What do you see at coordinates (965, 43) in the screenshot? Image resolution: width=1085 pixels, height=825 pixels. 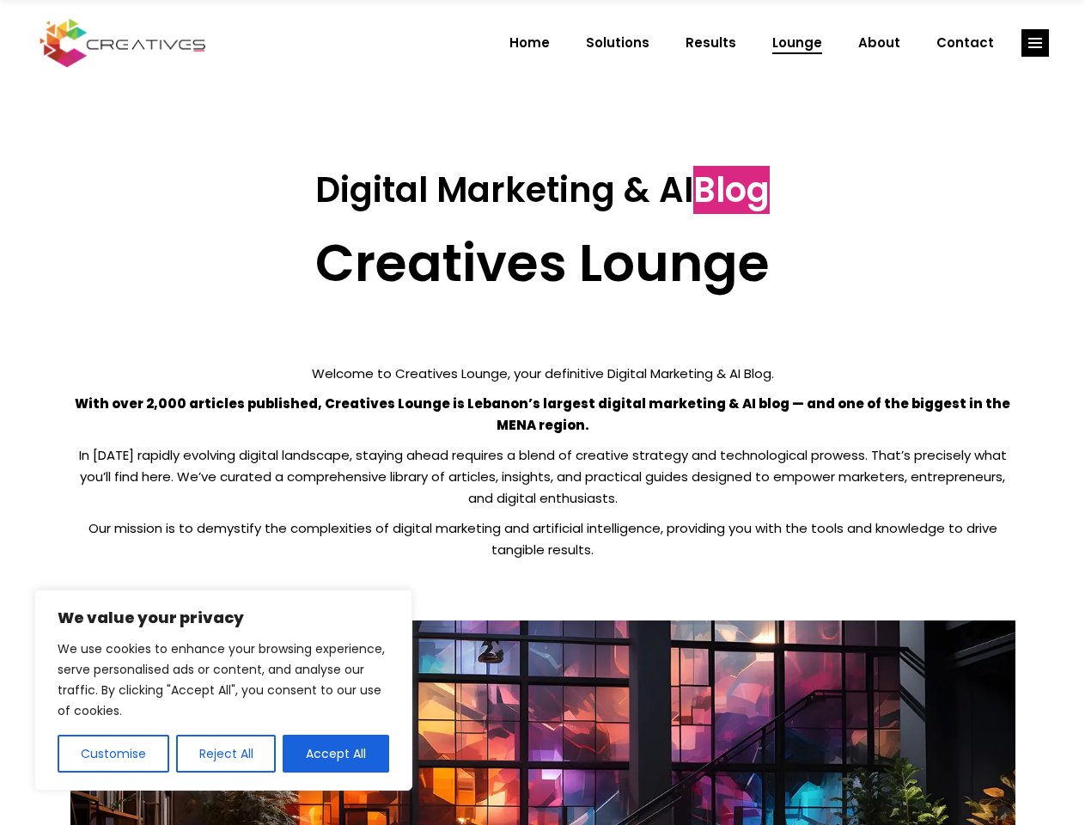 I see `a: Contact` at bounding box center [965, 43].